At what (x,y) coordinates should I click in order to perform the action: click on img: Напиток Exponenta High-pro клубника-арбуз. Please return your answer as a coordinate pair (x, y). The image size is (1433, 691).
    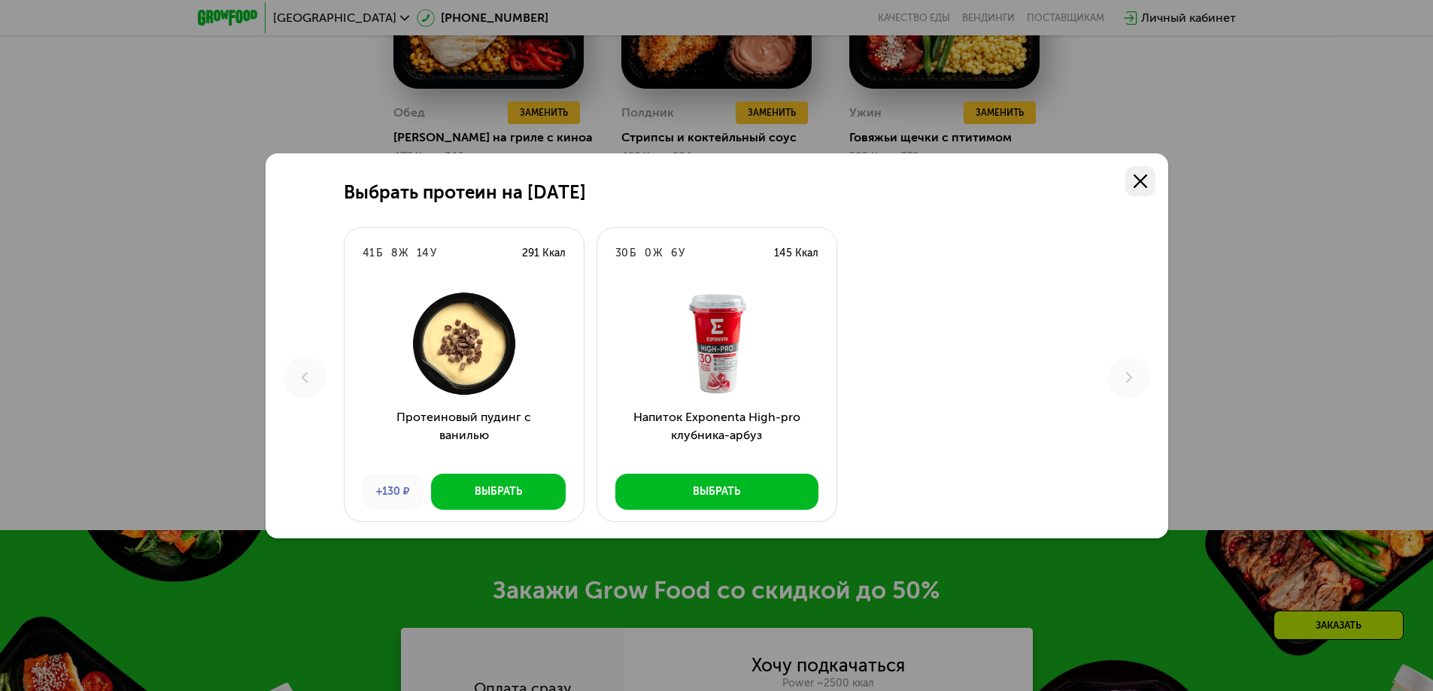
    Looking at the image, I should click on (717, 344).